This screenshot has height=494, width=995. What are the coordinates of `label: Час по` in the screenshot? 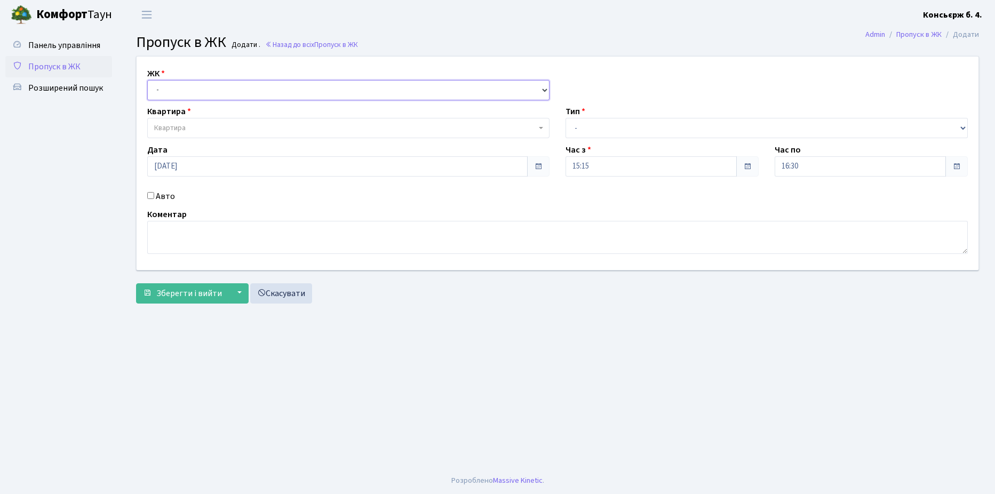 It's located at (788, 150).